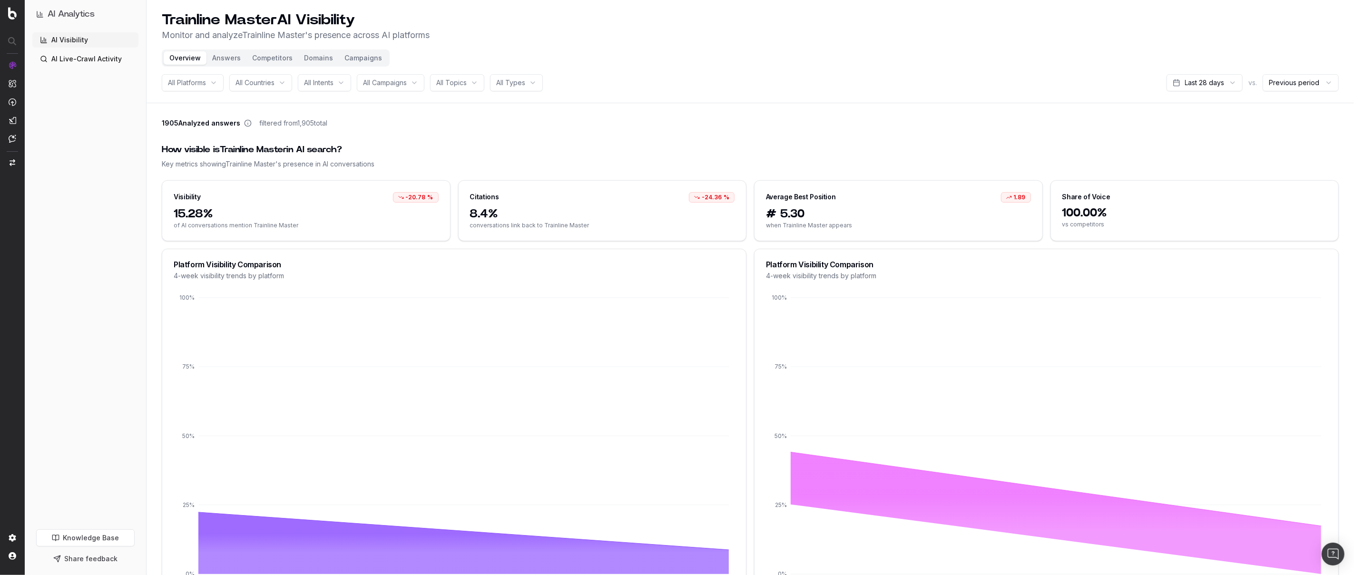 This screenshot has width=1354, height=575. What do you see at coordinates (293, 123) in the screenshot?
I see `span: filtered from 1,905 total` at bounding box center [293, 123].